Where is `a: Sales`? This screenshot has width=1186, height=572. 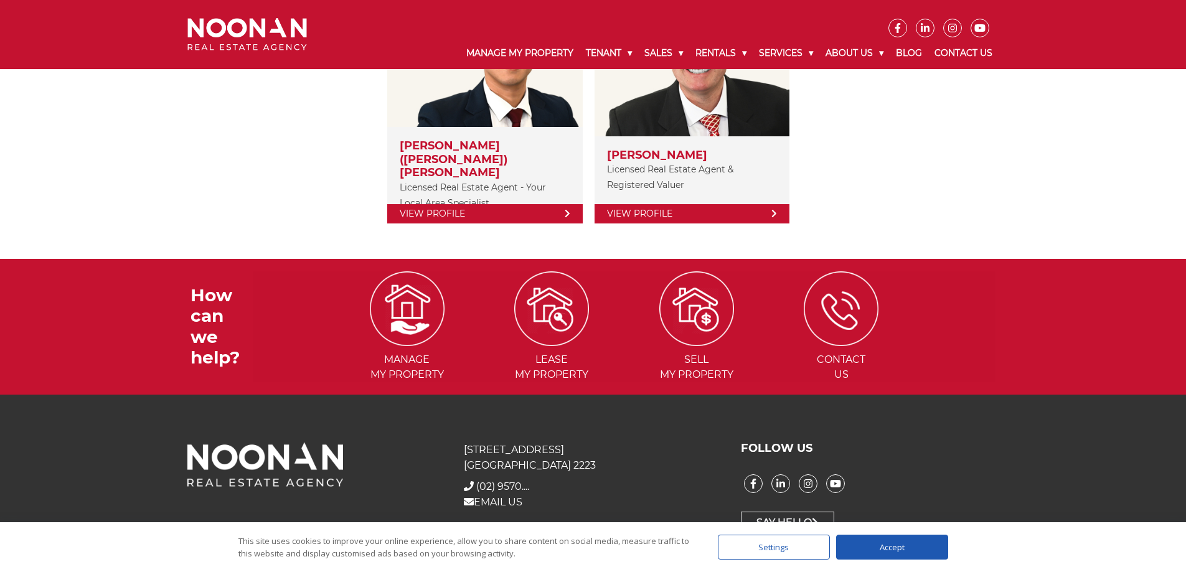 a: Sales is located at coordinates (664, 53).